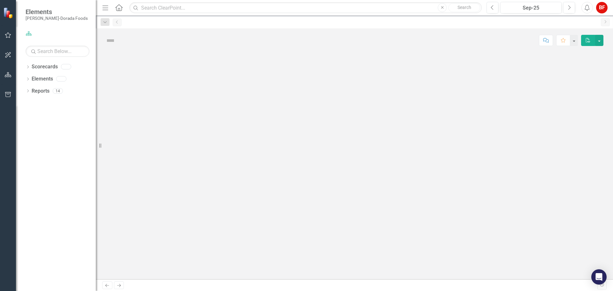 The height and width of the screenshot is (291, 613). I want to click on a: Elements, so click(42, 79).